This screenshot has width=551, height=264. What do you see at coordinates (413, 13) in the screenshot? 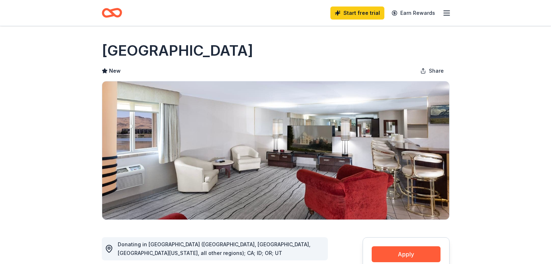
I see `a: Earn Rewards` at bounding box center [413, 13].